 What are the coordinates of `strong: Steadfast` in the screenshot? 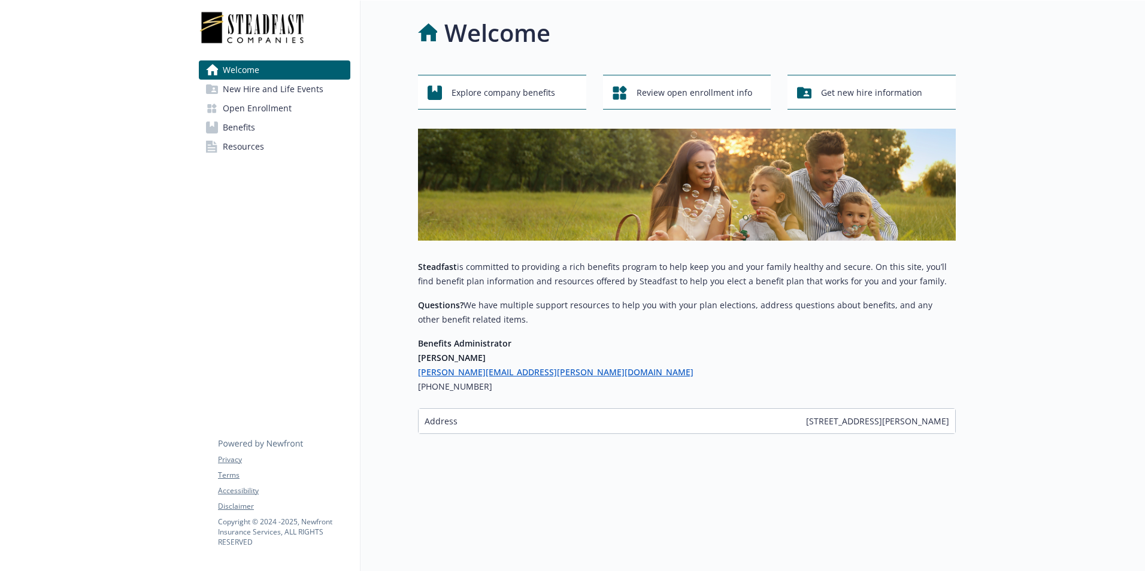 It's located at (437, 266).